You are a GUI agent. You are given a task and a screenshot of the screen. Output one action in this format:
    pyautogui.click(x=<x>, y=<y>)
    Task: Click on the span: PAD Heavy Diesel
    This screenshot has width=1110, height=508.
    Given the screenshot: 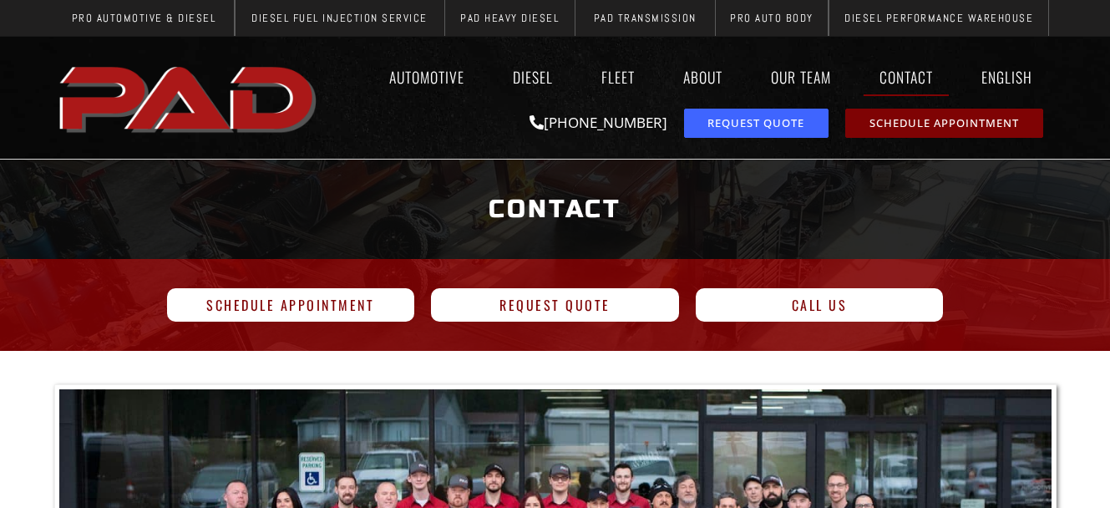 What is the action you would take?
    pyautogui.click(x=510, y=18)
    